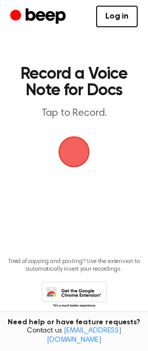  I want to click on button: Beep Logo, so click(74, 152).